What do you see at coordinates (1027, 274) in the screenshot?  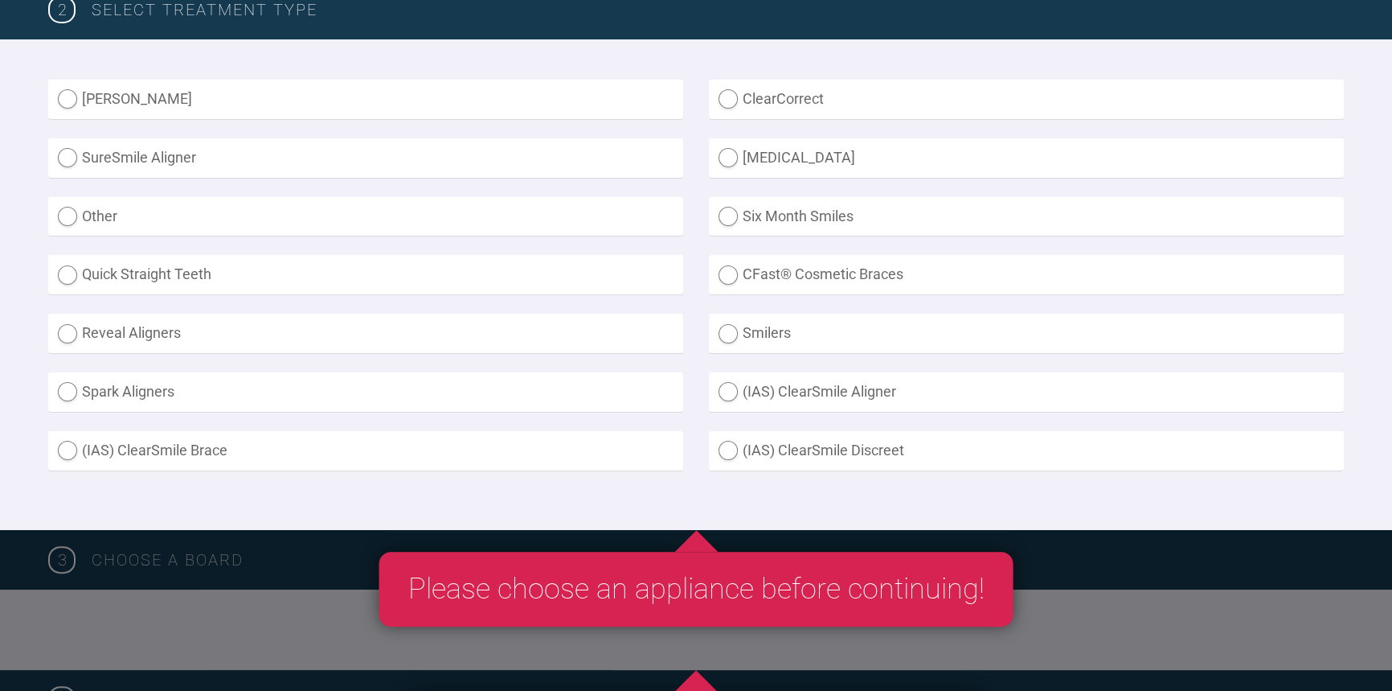 I see `label: CFast® Cosmetic Braces` at bounding box center [1027, 274].